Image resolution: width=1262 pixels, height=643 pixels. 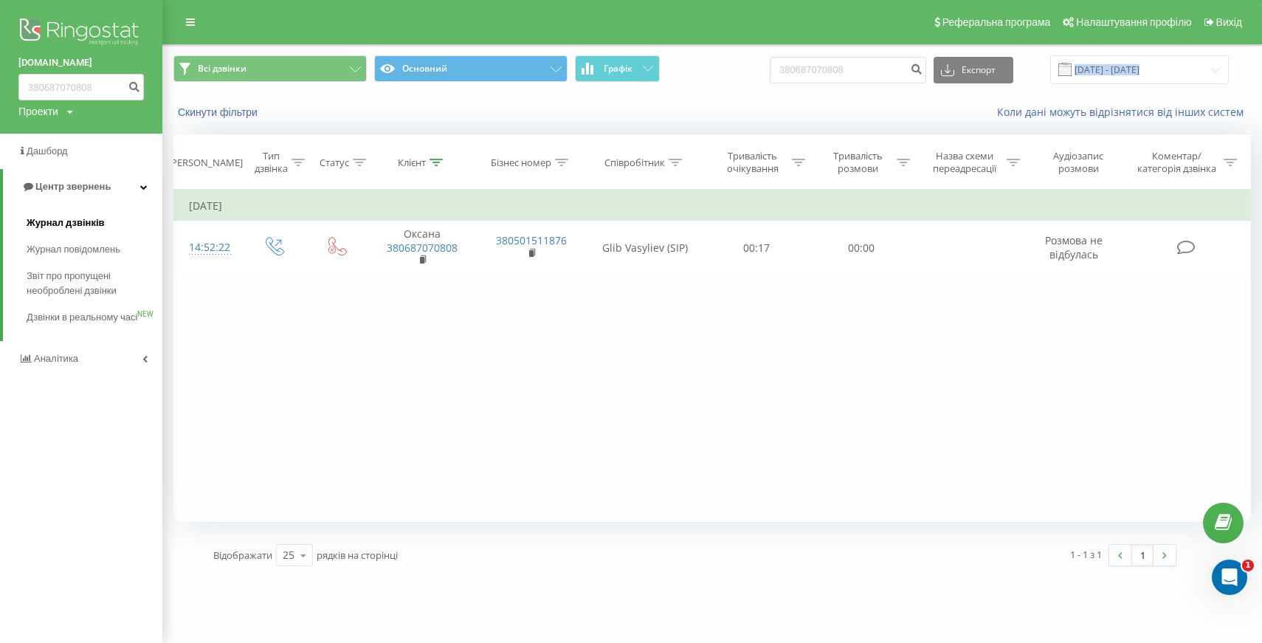 What do you see at coordinates (357, 555) in the screenshot?
I see `span: рядків на сторінці` at bounding box center [357, 555].